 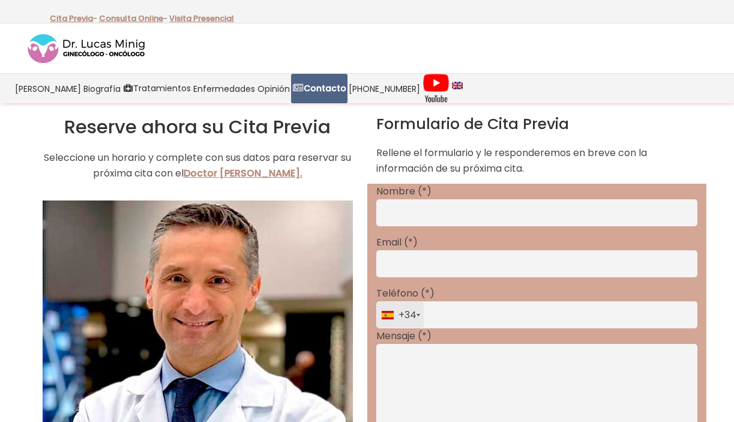 I want to click on img: Videos Youtube Ginecología, so click(x=436, y=88).